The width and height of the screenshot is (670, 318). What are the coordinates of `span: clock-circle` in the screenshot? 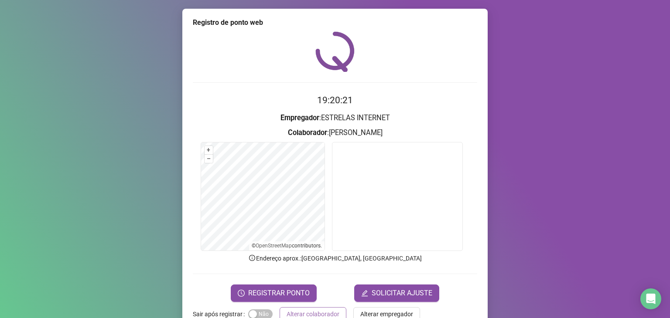 It's located at (241, 293).